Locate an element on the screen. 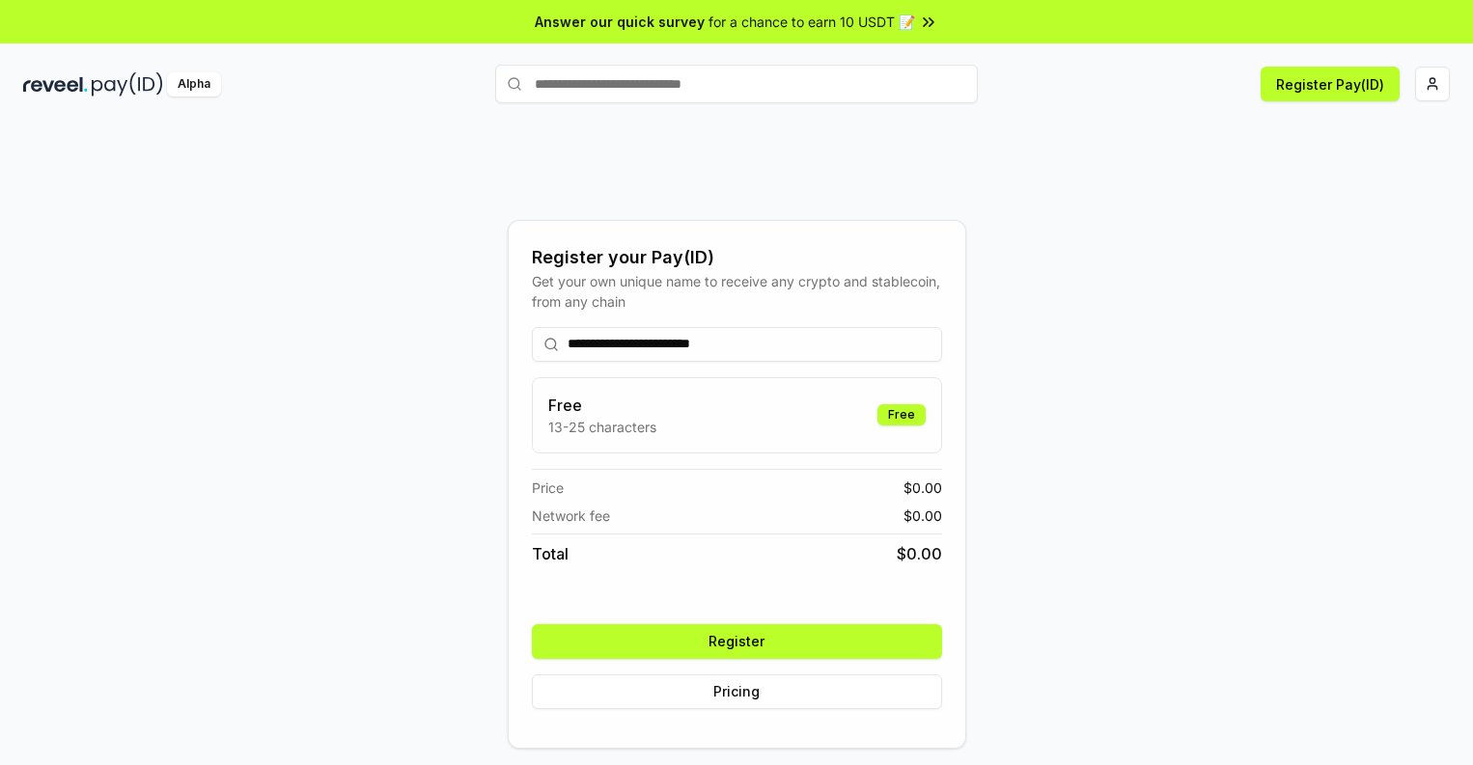 The image size is (1473, 765). h3: Free is located at coordinates (602, 405).